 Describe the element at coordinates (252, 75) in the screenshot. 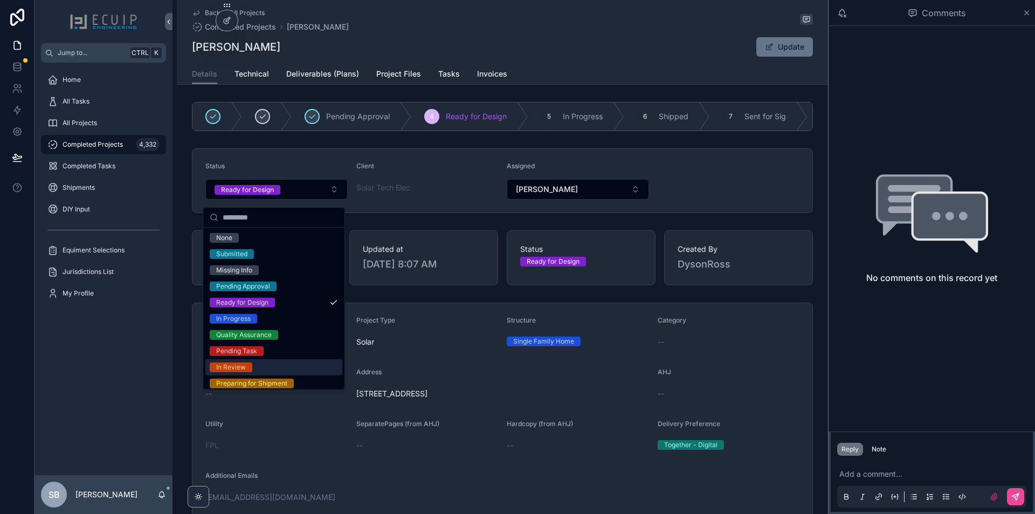

I see `a: Technical` at that location.